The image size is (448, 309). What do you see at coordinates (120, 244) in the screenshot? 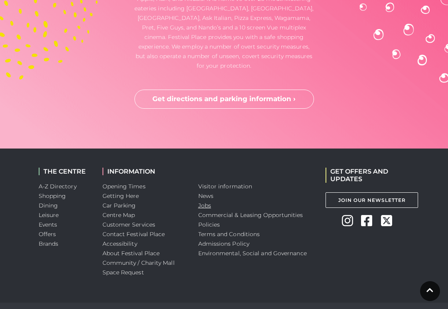
I see `a: Accessibility` at bounding box center [120, 244].